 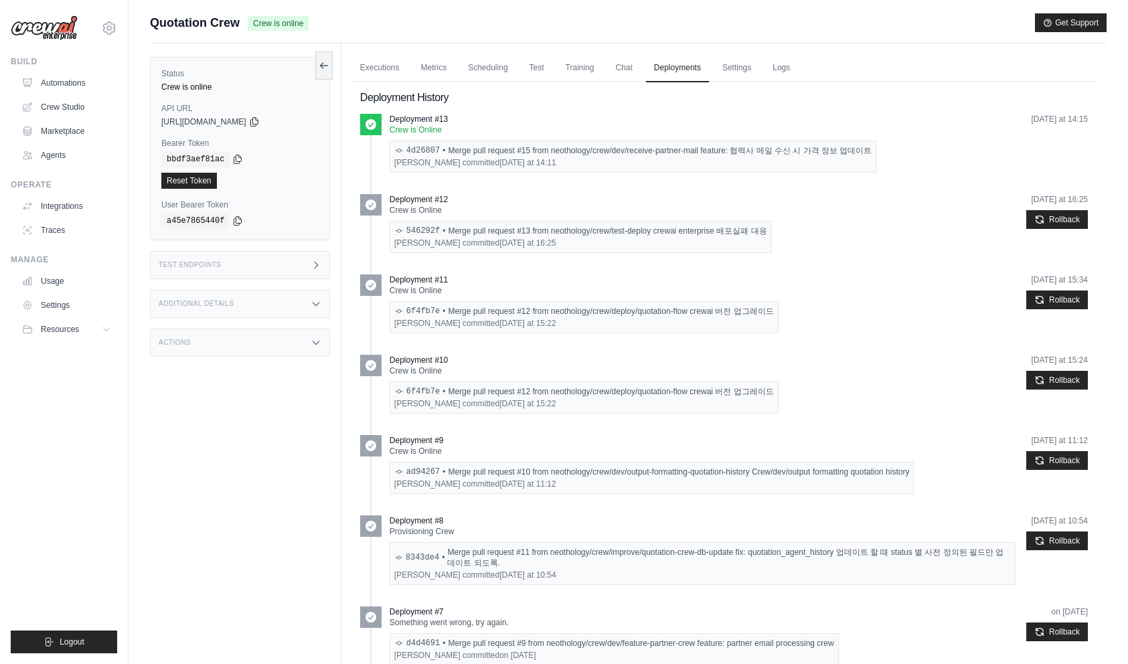 I want to click on div: Merge pull request #10 from neothology/crew/dev/output-formatting-quotation-history Crew/dev/outp..., so click(x=652, y=472).